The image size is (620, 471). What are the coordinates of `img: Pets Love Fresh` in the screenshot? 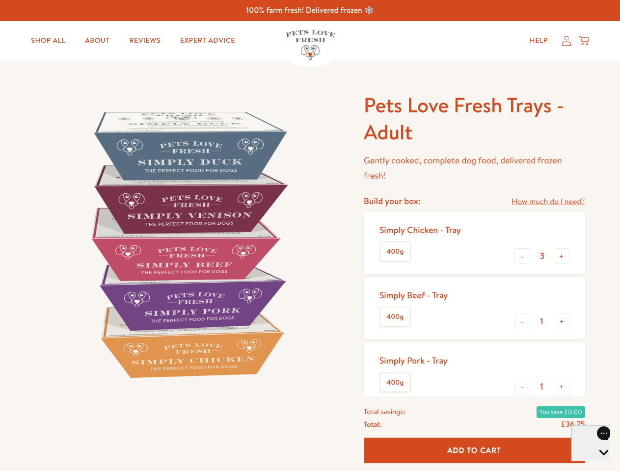 It's located at (310, 45).